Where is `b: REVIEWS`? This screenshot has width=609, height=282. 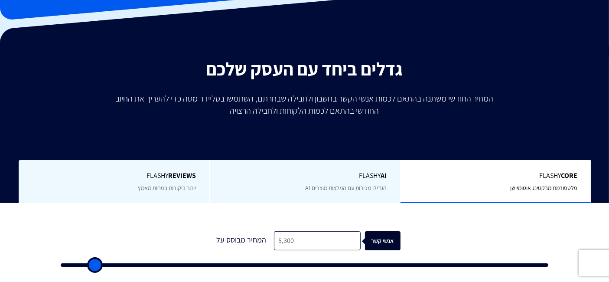
b: REVIEWS is located at coordinates (182, 175).